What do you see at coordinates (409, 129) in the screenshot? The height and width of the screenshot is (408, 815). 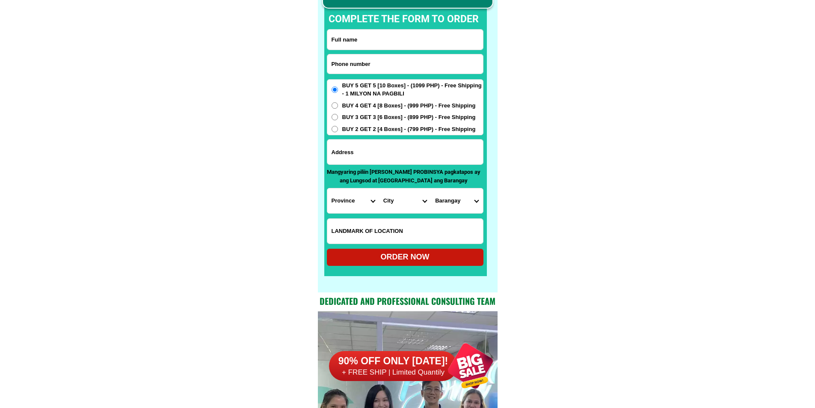 I see `span: BUY 2 GET 2 [4 Boxes] - (799 PHP) - Free Shipping` at bounding box center [409, 129].